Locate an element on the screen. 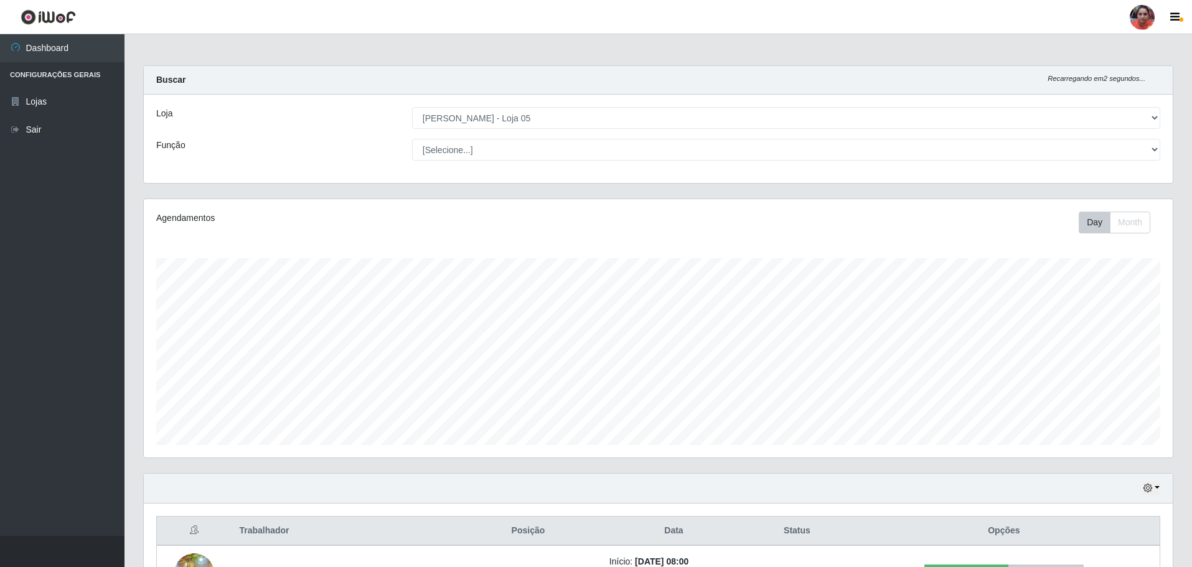  label: Função is located at coordinates (171, 145).